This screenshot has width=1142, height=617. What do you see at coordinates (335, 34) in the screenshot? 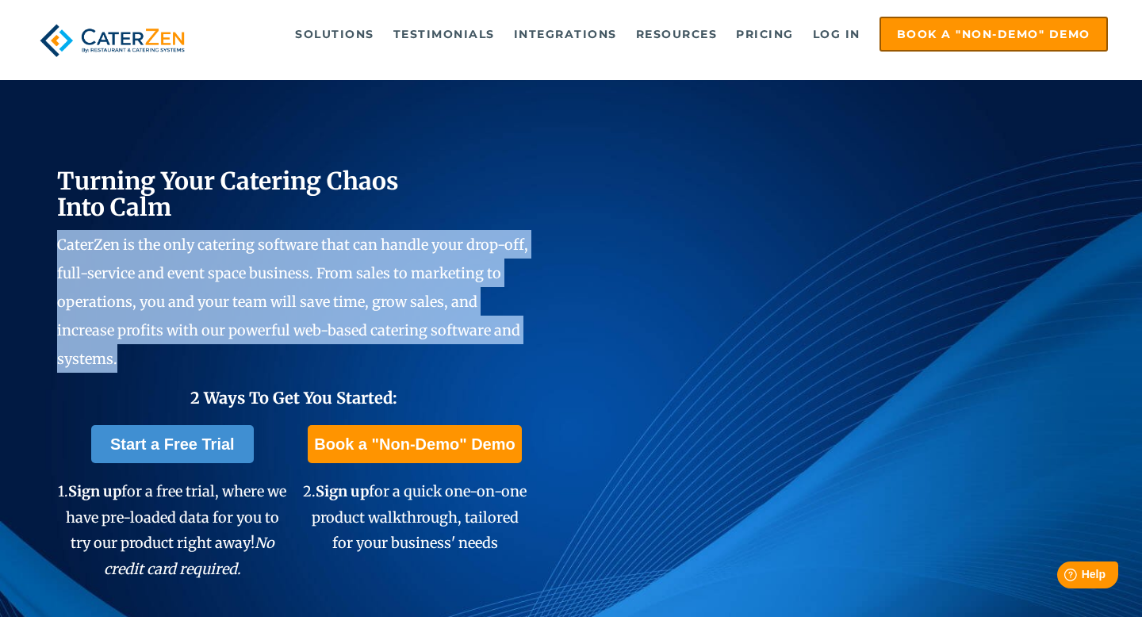
I see `a: Solutions` at bounding box center [335, 34].